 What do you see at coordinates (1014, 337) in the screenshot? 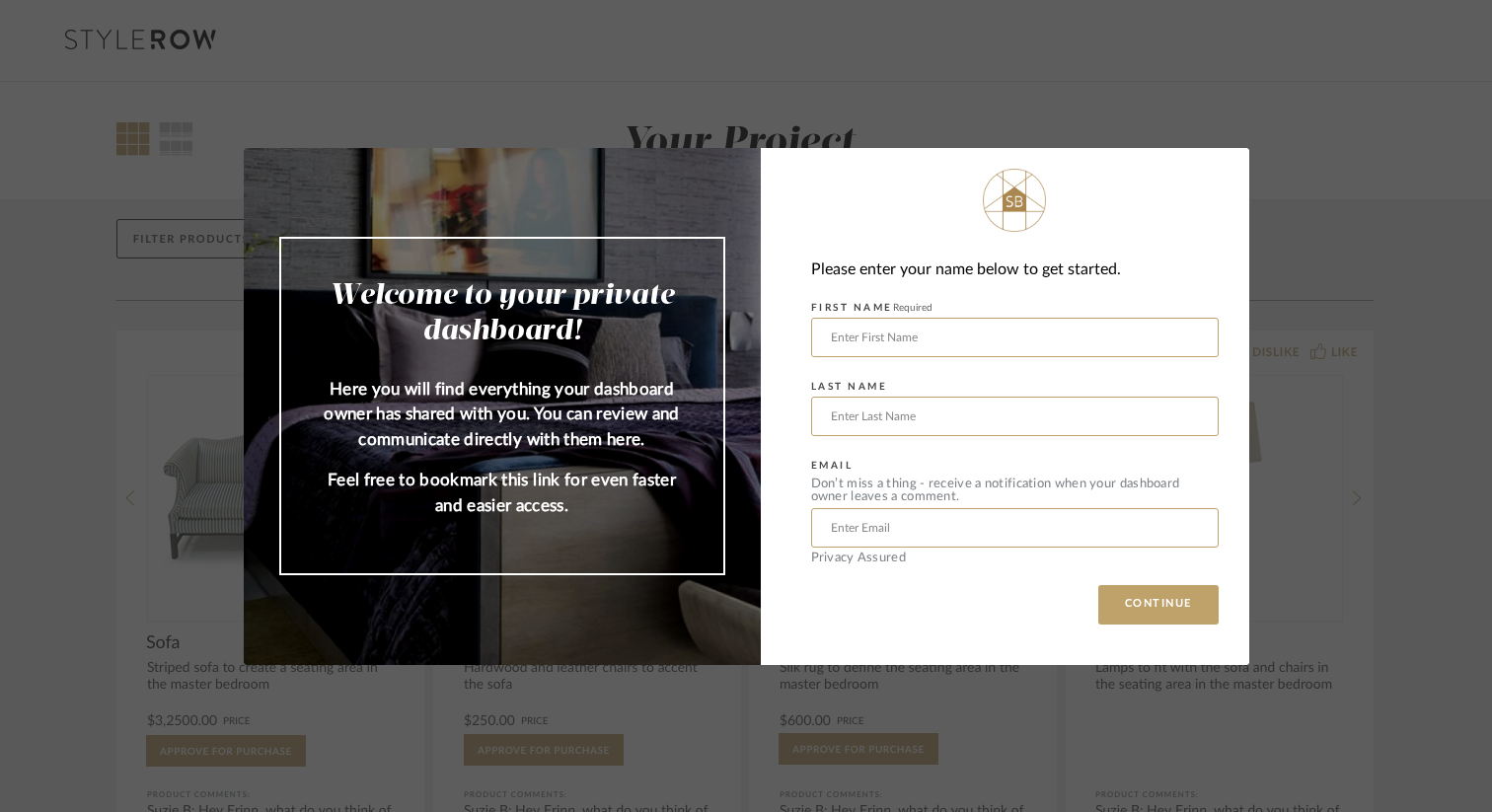
I see `input: Enter First Name` at bounding box center [1014, 337].